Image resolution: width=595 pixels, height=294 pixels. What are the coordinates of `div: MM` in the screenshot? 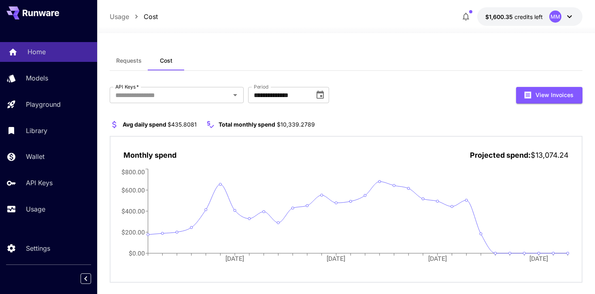 It's located at (556, 17).